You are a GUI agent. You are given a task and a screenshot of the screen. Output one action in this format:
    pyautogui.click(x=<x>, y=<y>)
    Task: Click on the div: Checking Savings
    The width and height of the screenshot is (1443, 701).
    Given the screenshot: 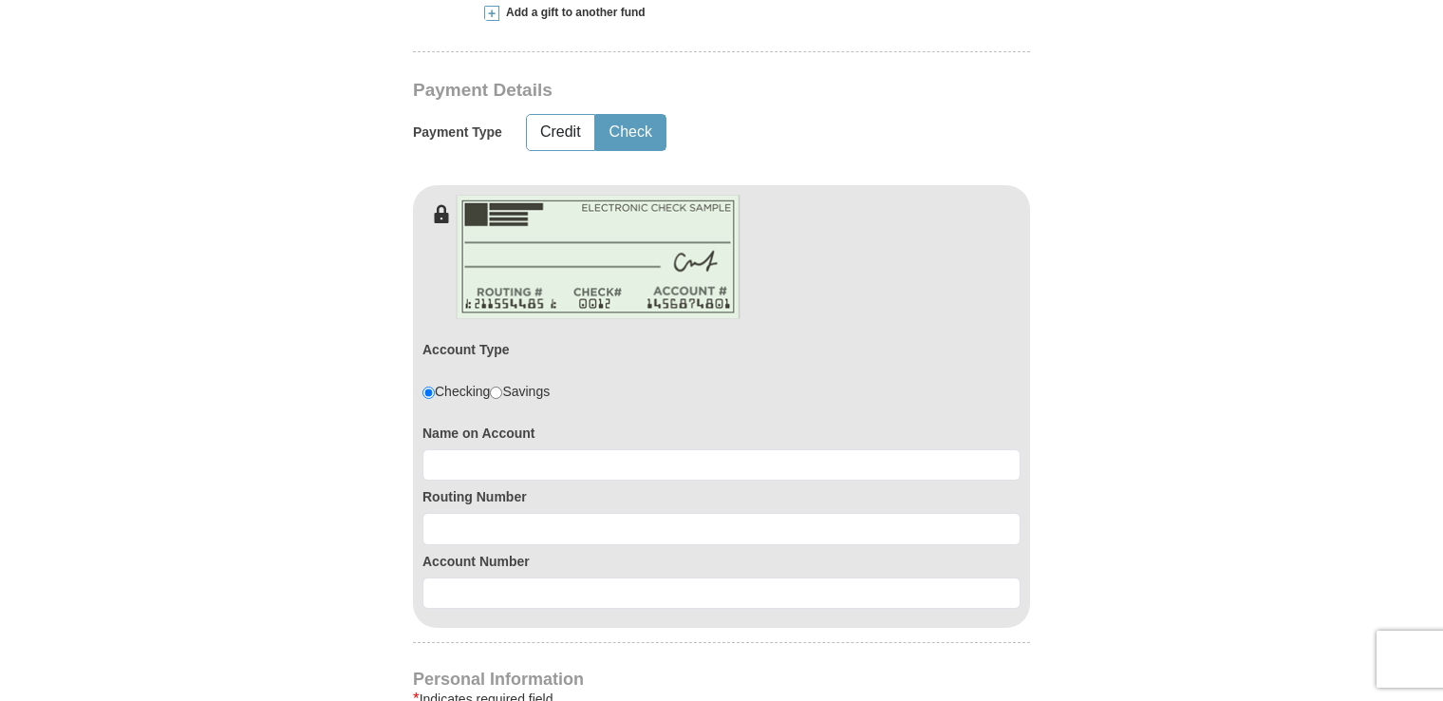 What is the action you would take?
    pyautogui.click(x=486, y=391)
    